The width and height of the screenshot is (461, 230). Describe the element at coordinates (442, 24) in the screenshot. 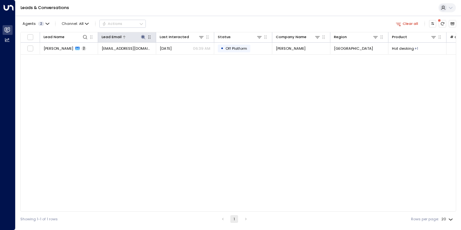

I see `span: There are new threads available. Refresh the grid to view the latest updates.` at that location.